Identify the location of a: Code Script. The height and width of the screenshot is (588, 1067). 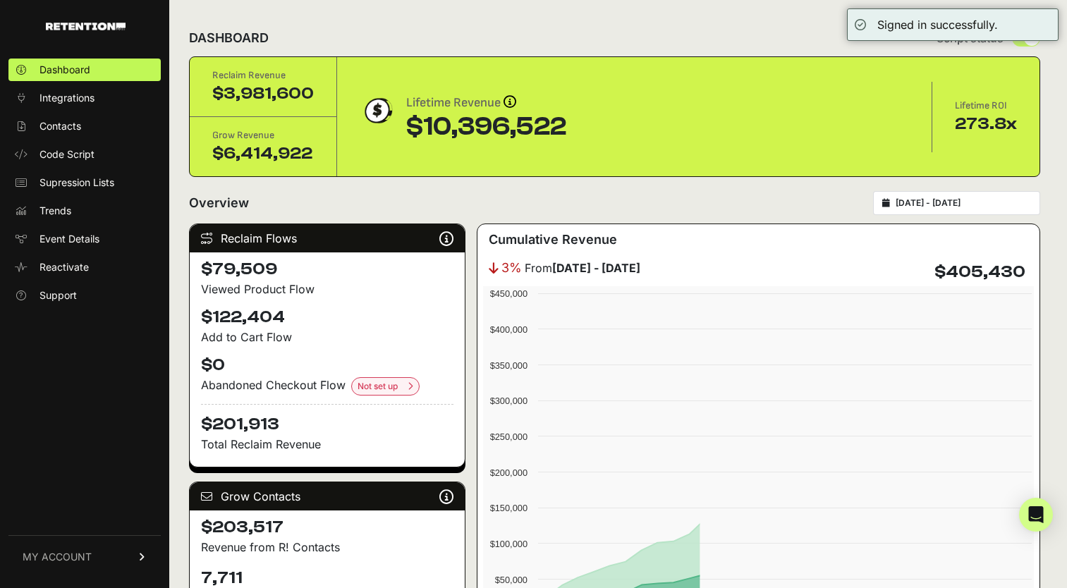
(85, 154).